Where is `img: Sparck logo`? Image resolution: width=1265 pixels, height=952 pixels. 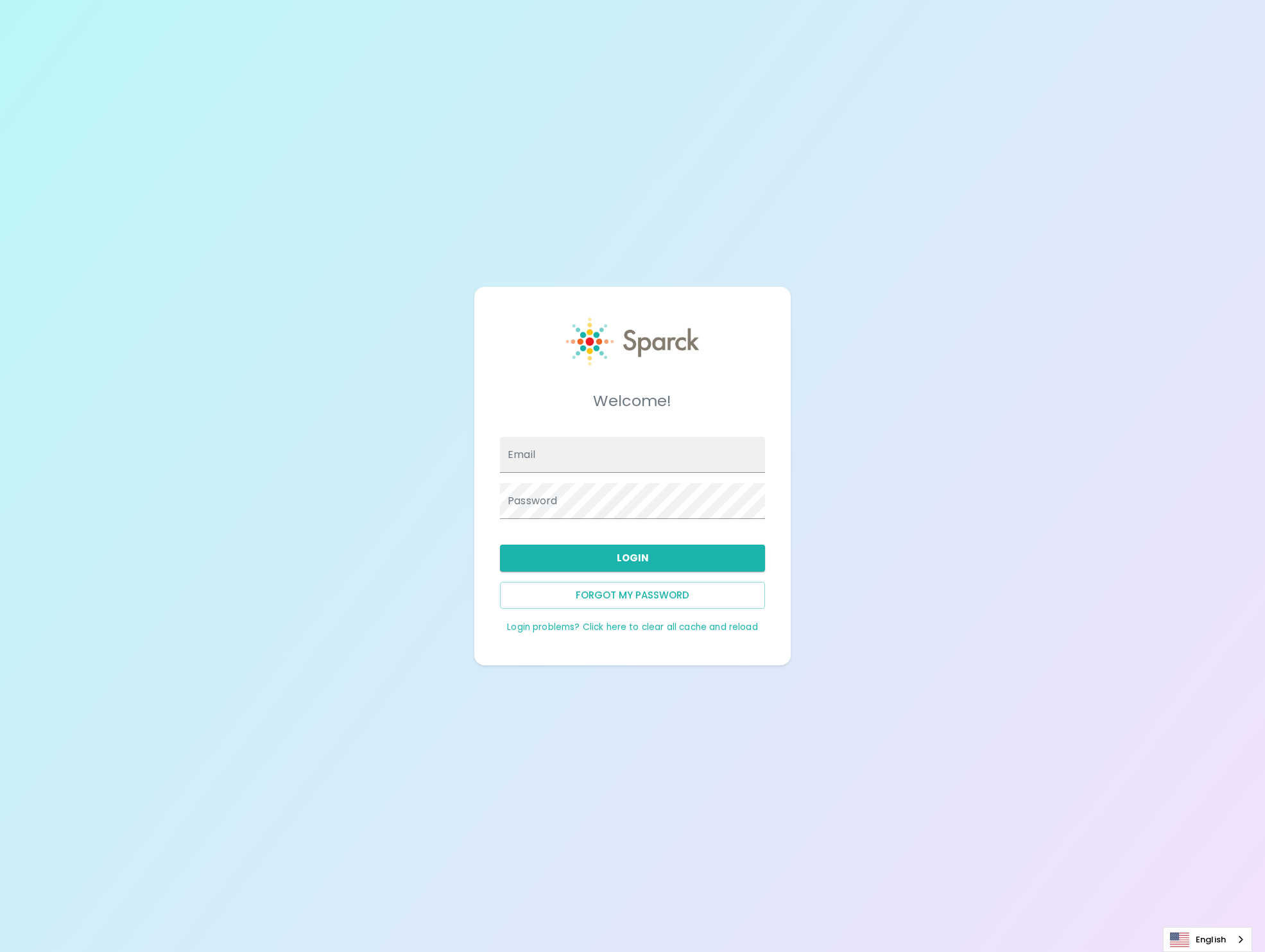
img: Sparck logo is located at coordinates (632, 341).